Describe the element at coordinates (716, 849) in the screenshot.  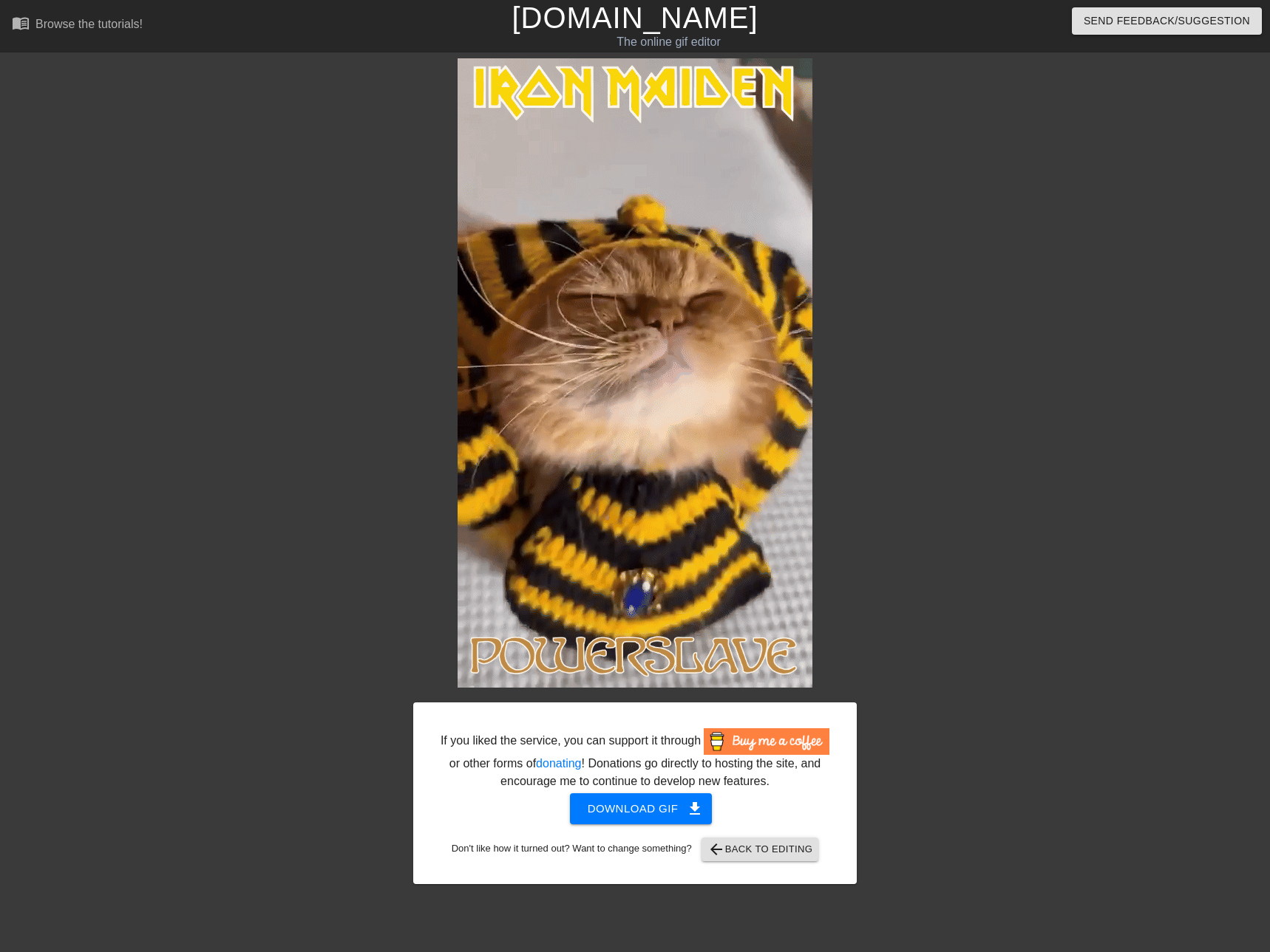
I see `span: arrow_back` at that location.